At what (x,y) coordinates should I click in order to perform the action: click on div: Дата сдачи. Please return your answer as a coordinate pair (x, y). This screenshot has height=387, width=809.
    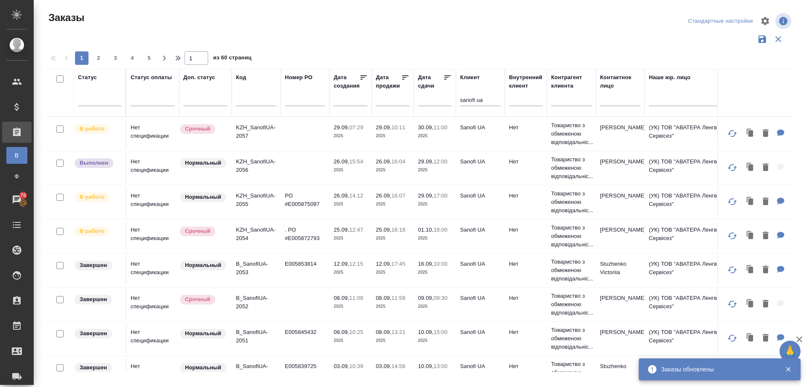
    Looking at the image, I should click on (430, 82).